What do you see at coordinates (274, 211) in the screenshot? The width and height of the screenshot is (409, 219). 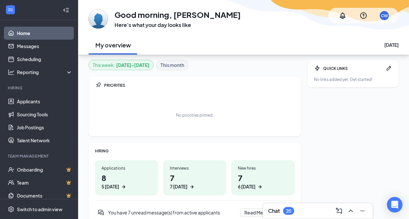 I see `h3: Chat` at bounding box center [274, 211].